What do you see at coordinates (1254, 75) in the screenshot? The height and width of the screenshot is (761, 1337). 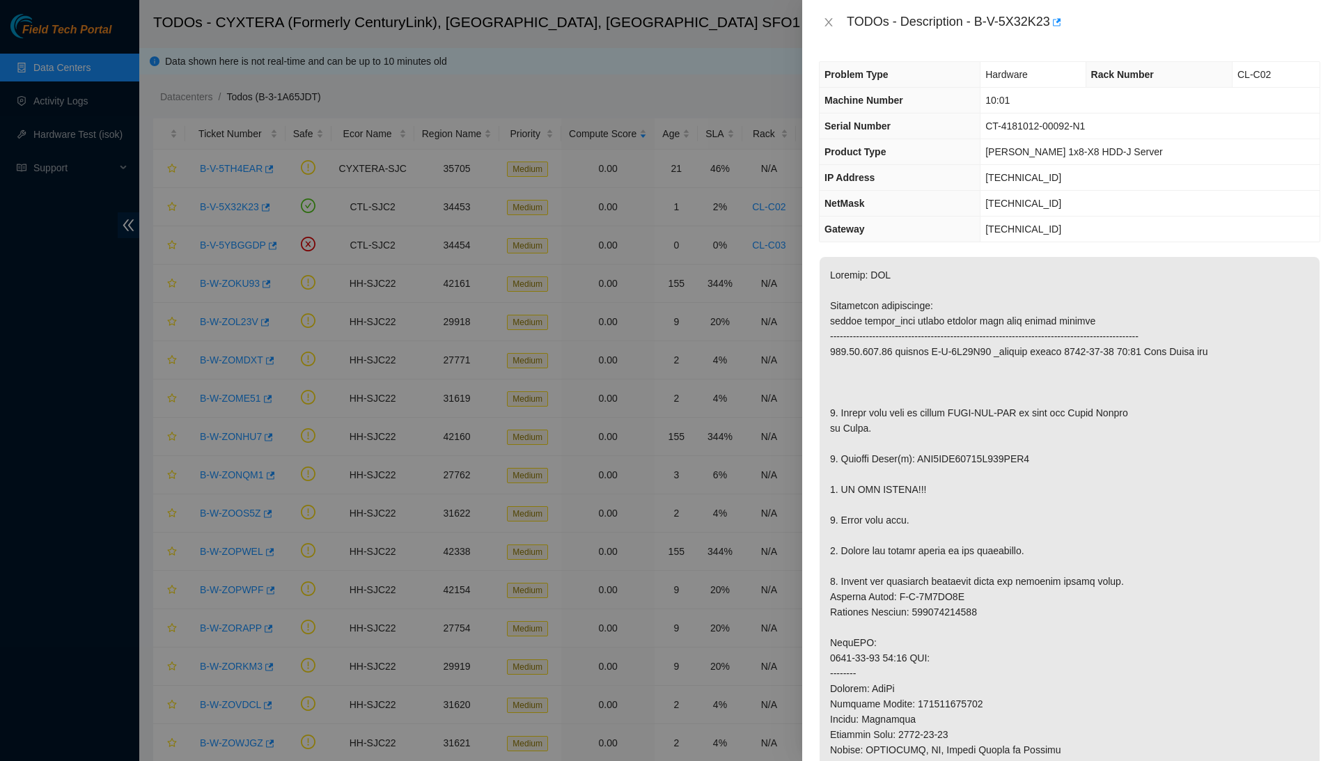 I see `span: CL-C02` at bounding box center [1254, 75].